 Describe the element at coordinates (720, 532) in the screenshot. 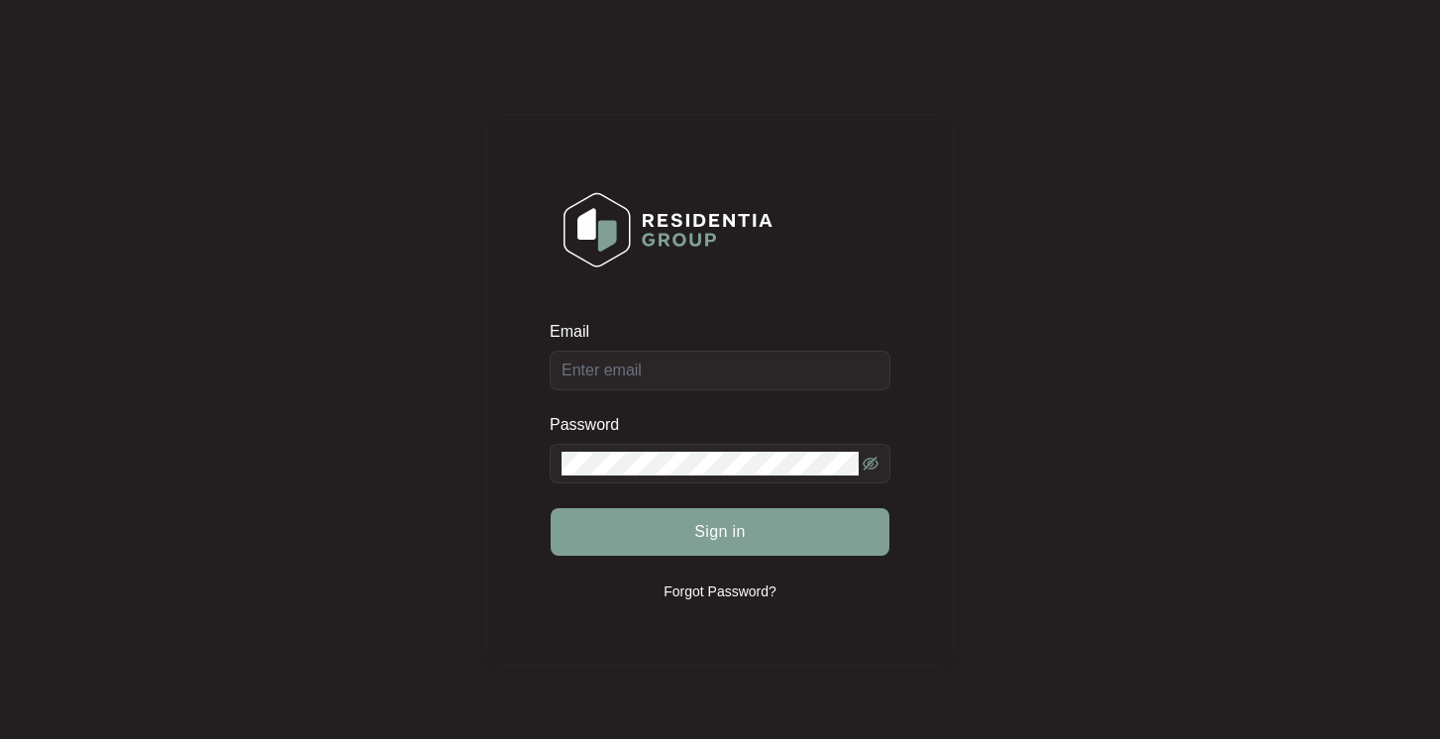

I see `span: Sign in` at that location.